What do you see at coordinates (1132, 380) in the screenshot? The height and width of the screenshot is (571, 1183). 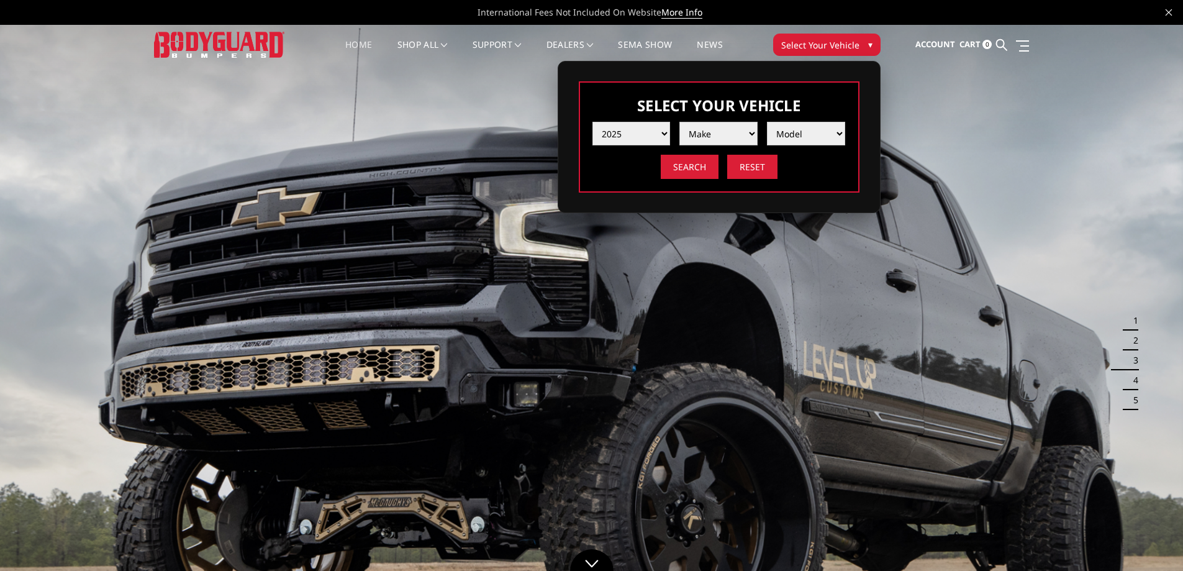 I see `button: 4 of 5` at bounding box center [1132, 380].